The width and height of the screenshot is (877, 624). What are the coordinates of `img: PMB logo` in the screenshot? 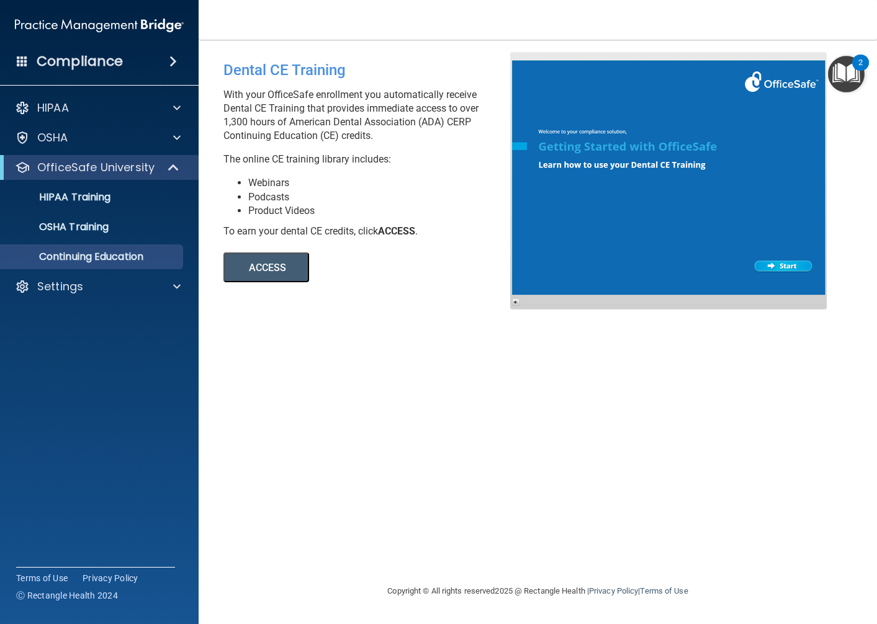 It's located at (99, 25).